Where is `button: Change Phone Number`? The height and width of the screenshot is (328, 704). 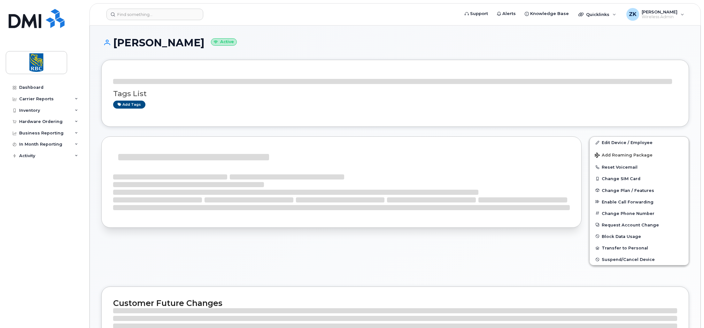 button: Change Phone Number is located at coordinates (639, 214).